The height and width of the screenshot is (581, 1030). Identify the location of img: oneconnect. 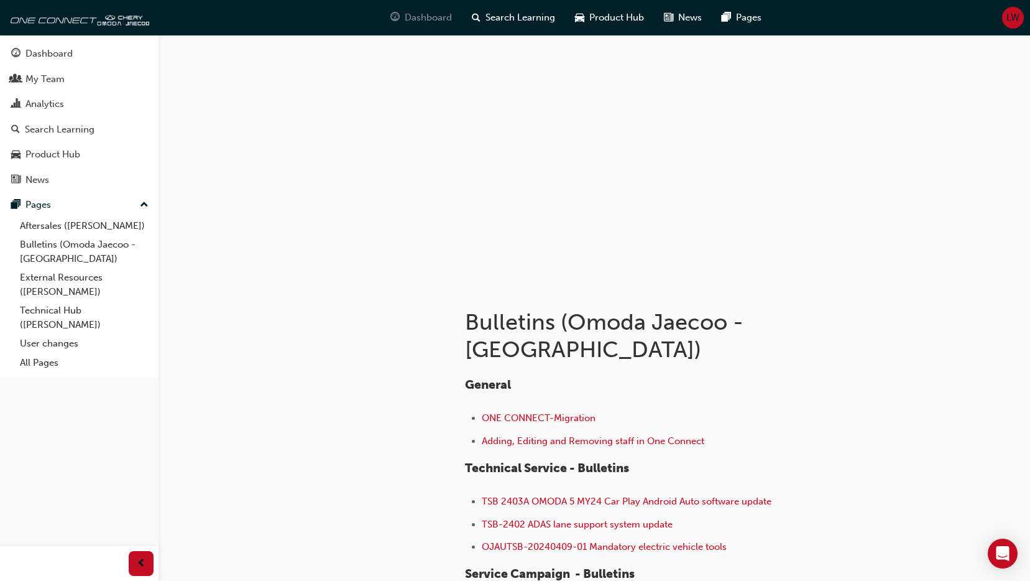
(78, 17).